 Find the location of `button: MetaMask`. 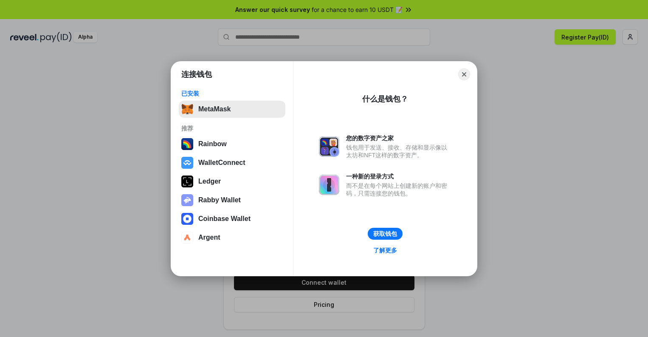

button: MetaMask is located at coordinates (232, 109).